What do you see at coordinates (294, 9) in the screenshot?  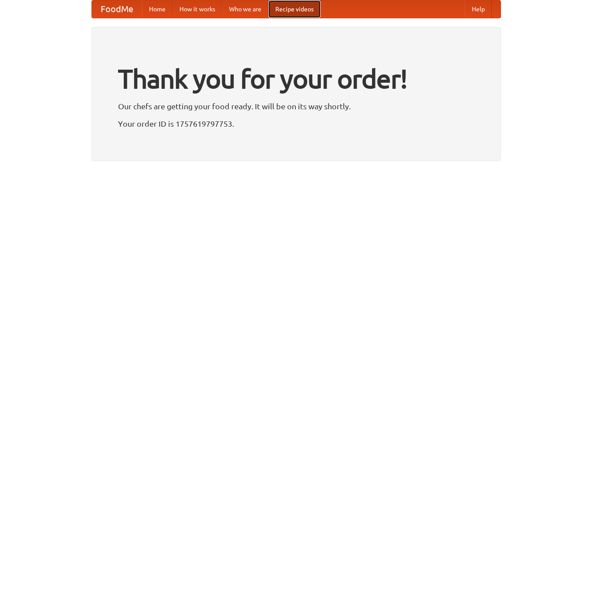 I see `a: Recipe videos` at bounding box center [294, 9].